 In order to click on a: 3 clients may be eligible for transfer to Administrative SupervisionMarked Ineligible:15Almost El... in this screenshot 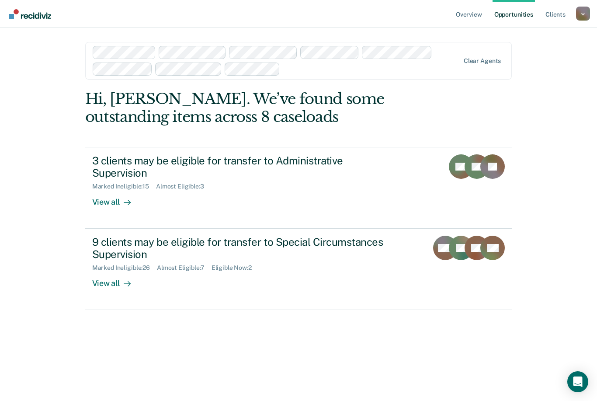, I will do `click(299, 188)`.